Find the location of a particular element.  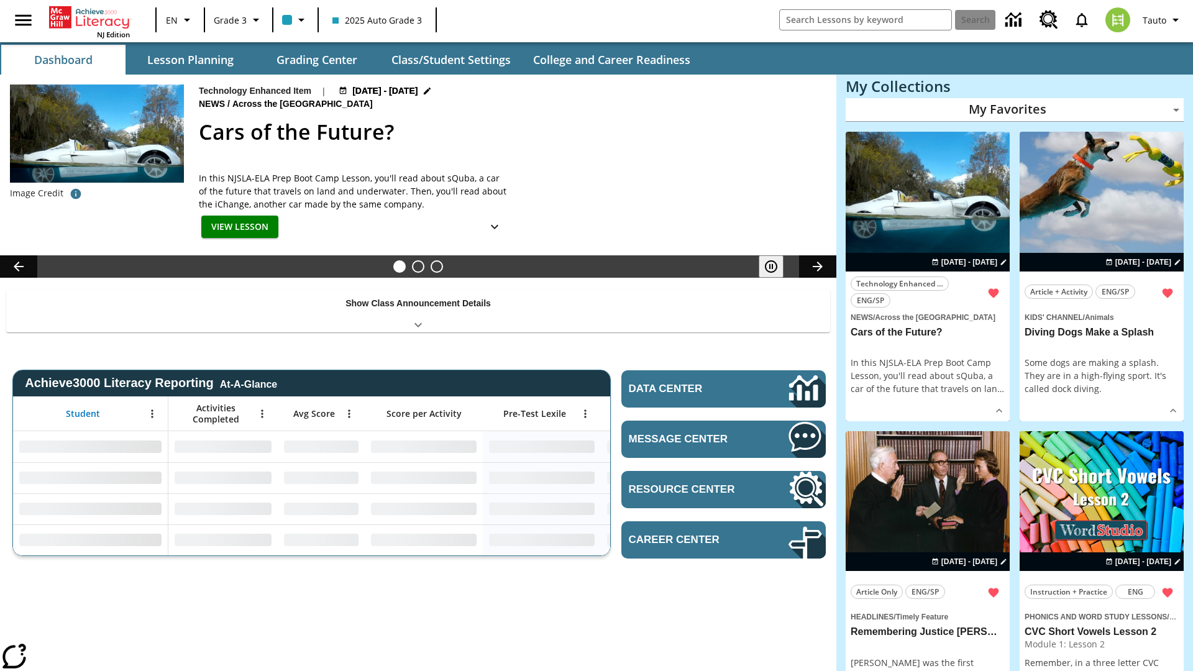

input: search field is located at coordinates (866, 20).